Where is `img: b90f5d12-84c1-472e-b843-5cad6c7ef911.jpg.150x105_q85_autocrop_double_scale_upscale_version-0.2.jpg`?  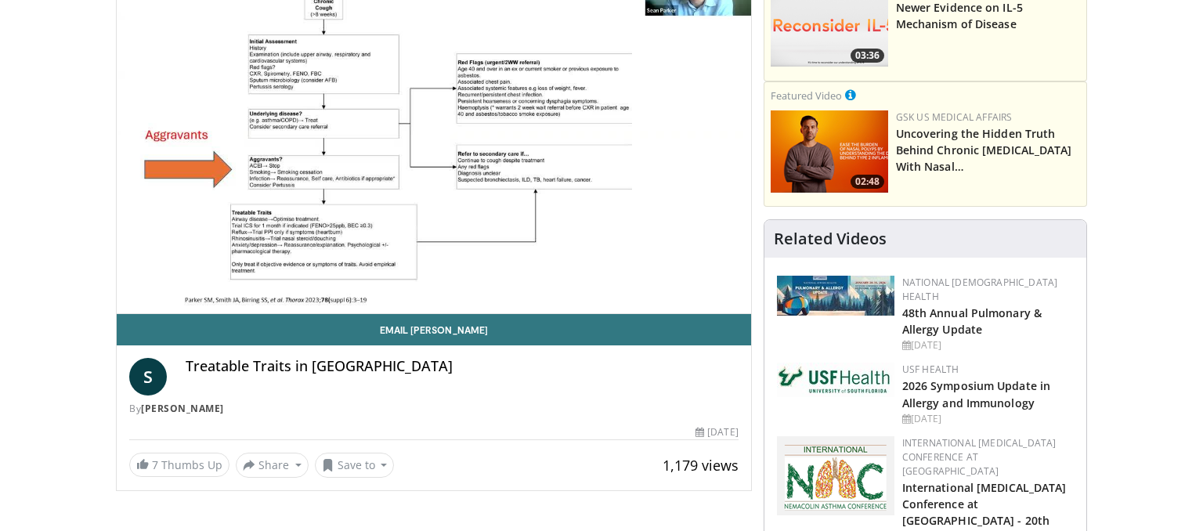
img: b90f5d12-84c1-472e-b843-5cad6c7ef911.jpg.150x105_q85_autocrop_double_scale_upscale_version-0.2.jpg is located at coordinates (836, 295).